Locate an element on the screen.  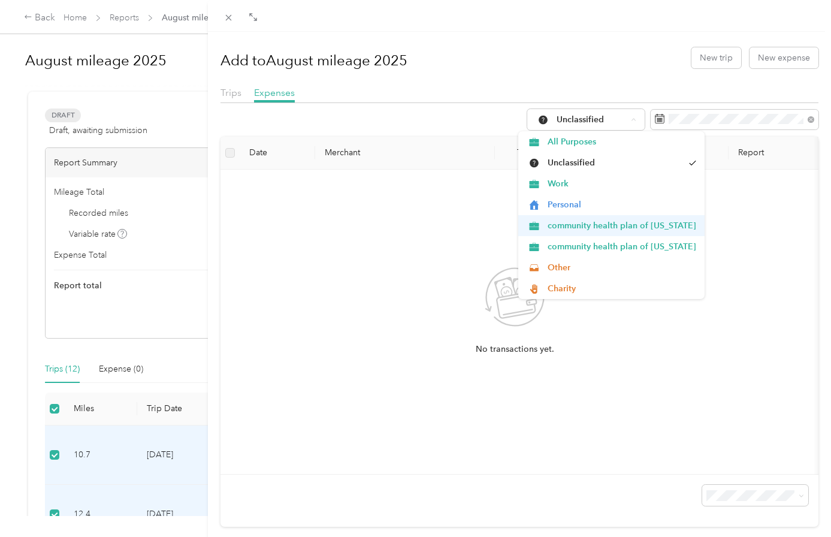
th: Merchant is located at coordinates (405, 153).